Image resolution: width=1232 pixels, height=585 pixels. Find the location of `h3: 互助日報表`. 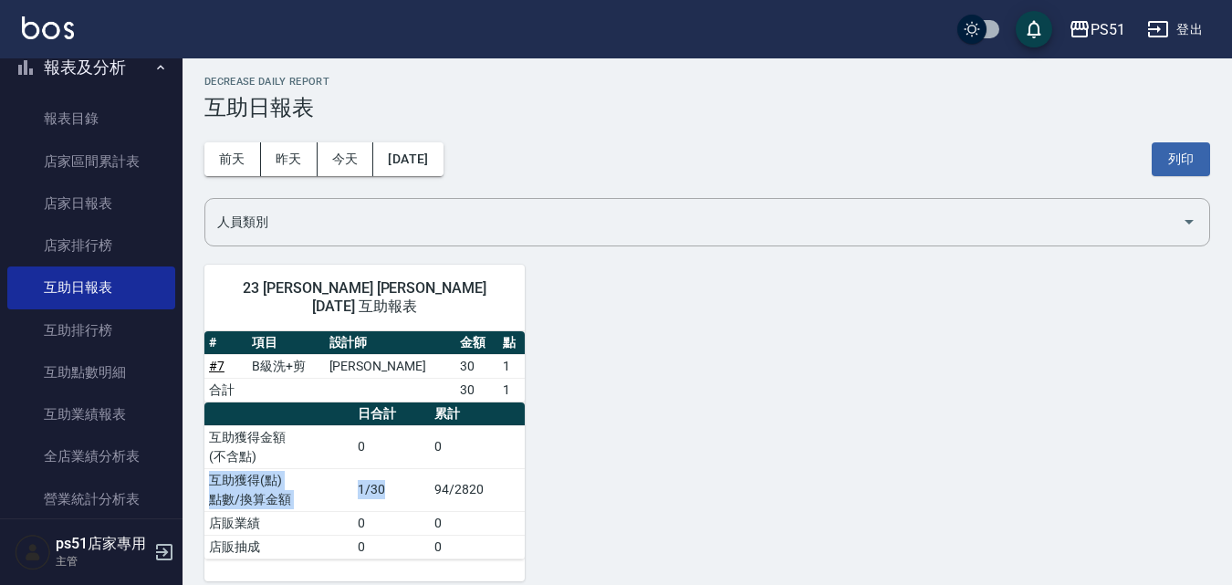

h3: 互助日報表 is located at coordinates (707, 108).